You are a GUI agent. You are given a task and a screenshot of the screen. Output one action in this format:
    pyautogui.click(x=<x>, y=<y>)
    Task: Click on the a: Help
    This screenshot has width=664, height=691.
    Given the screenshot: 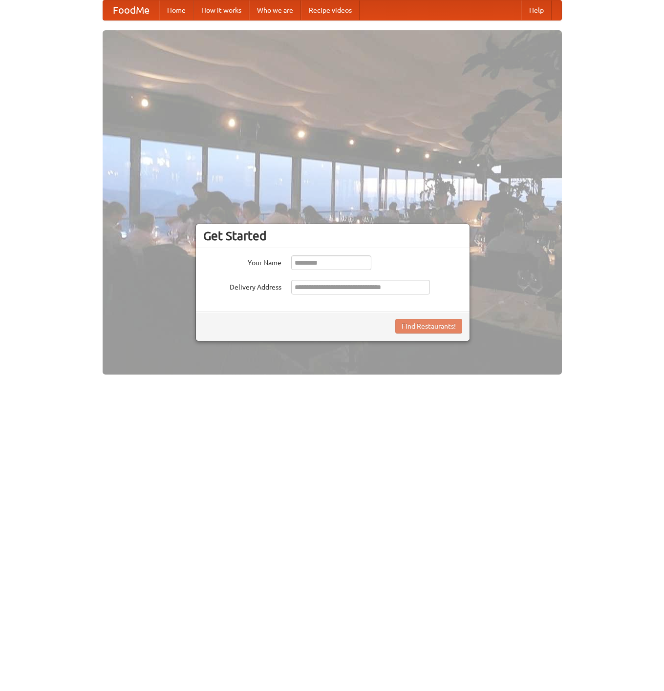 What is the action you would take?
    pyautogui.click(x=536, y=10)
    